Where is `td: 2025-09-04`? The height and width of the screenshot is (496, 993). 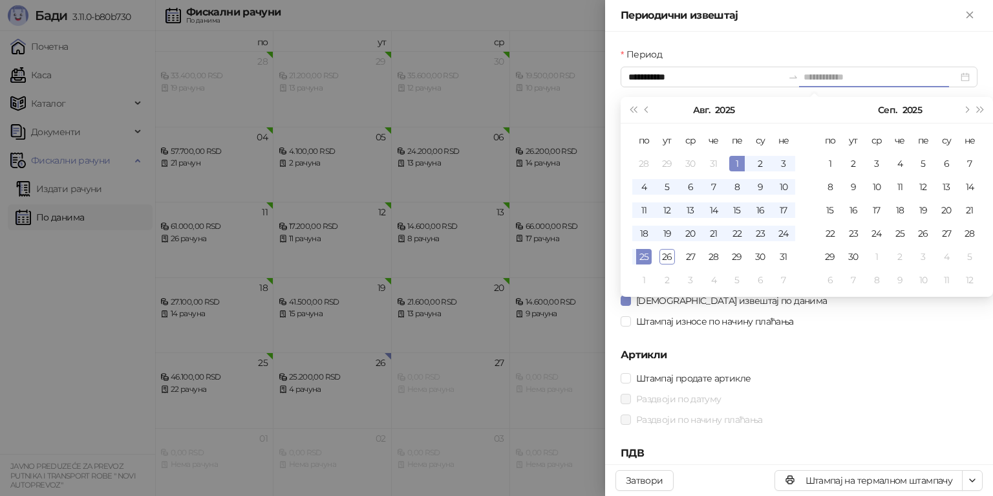
td: 2025-09-04 is located at coordinates (714, 280).